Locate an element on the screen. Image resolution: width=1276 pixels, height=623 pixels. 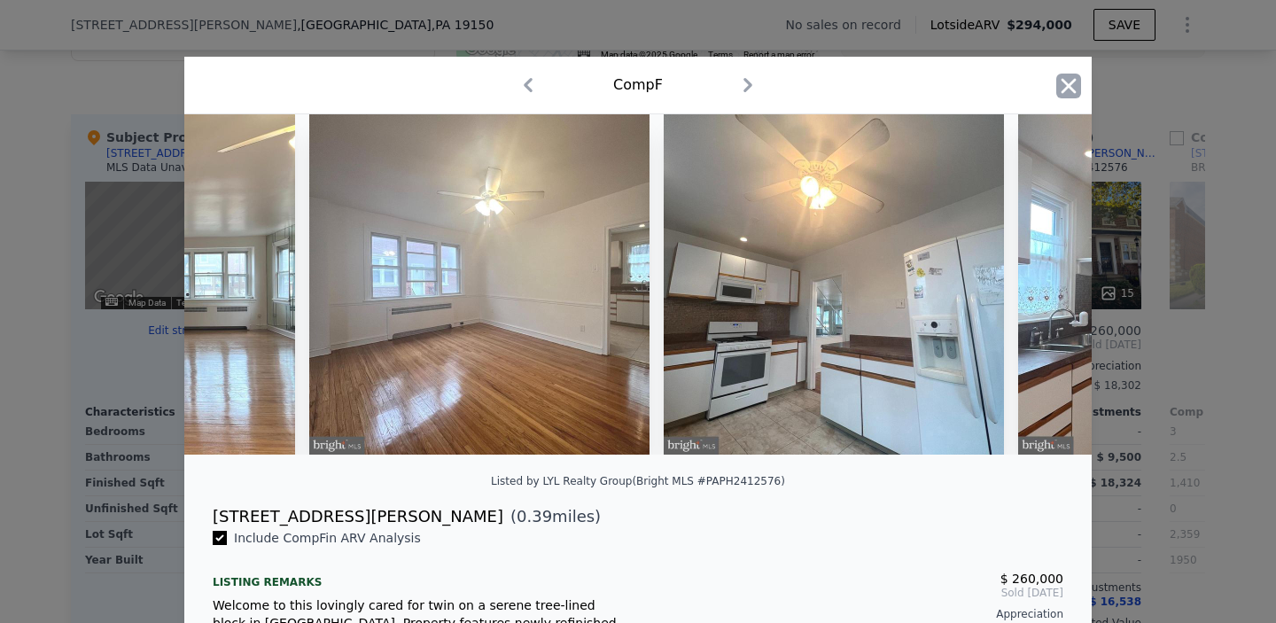
div: Listed by LYL Realty Group (Bright MLS #PAPH2412576) is located at coordinates (638, 481).